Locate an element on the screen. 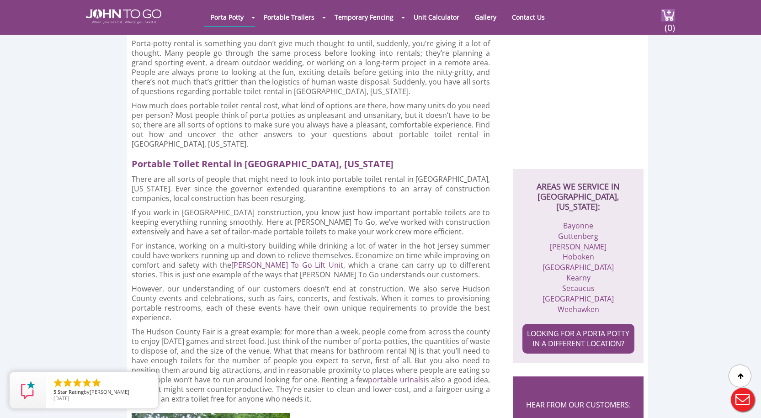  a: Unit Calculator is located at coordinates (436, 17).